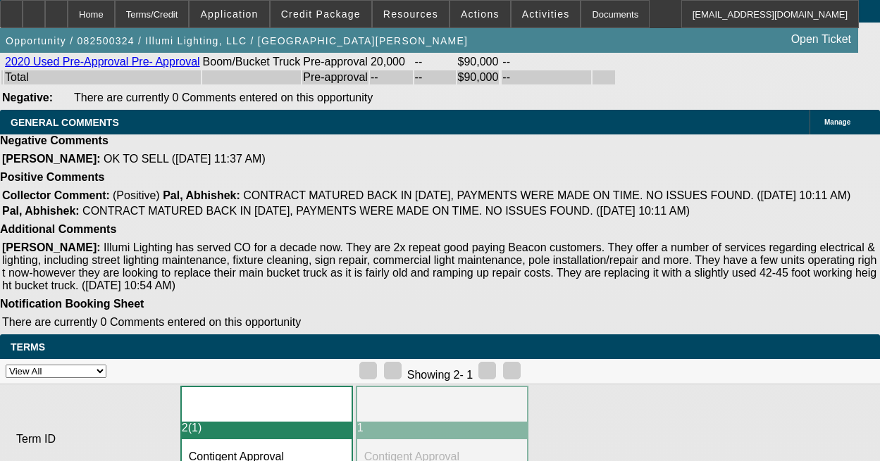 This screenshot has height=461, width=880. What do you see at coordinates (546, 14) in the screenshot?
I see `span: Activities` at bounding box center [546, 14].